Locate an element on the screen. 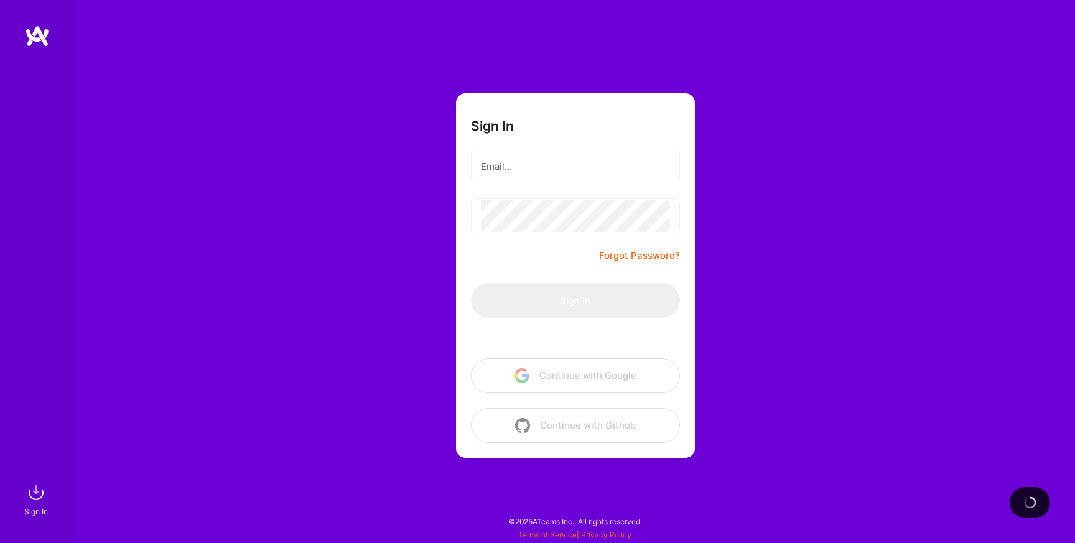 This screenshot has width=1075, height=543. img: sign in is located at coordinates (36, 493).